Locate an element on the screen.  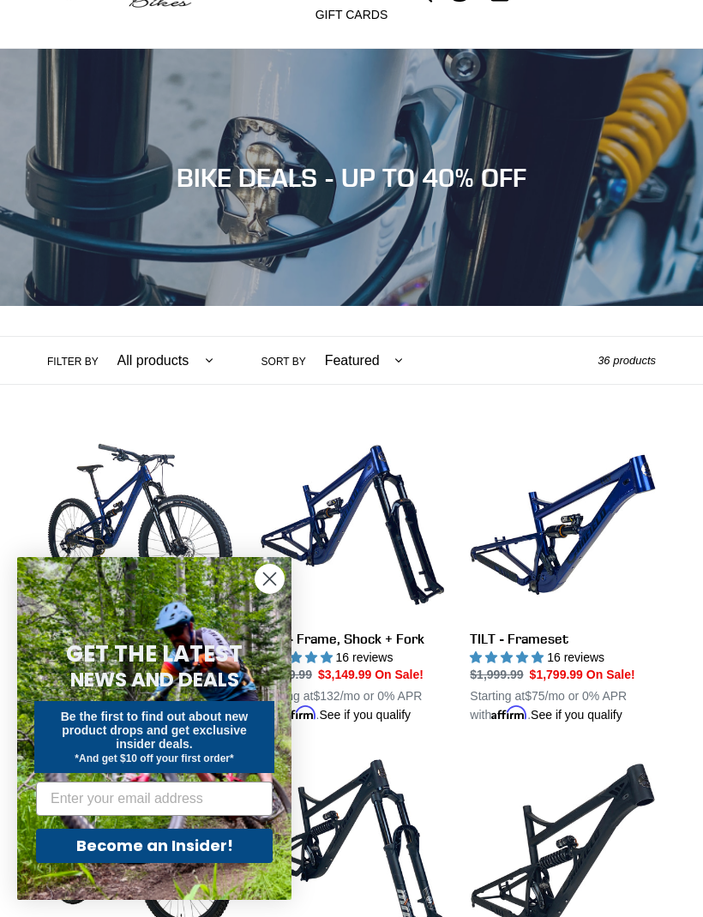
span: GET THE LATEST is located at coordinates (154, 654).